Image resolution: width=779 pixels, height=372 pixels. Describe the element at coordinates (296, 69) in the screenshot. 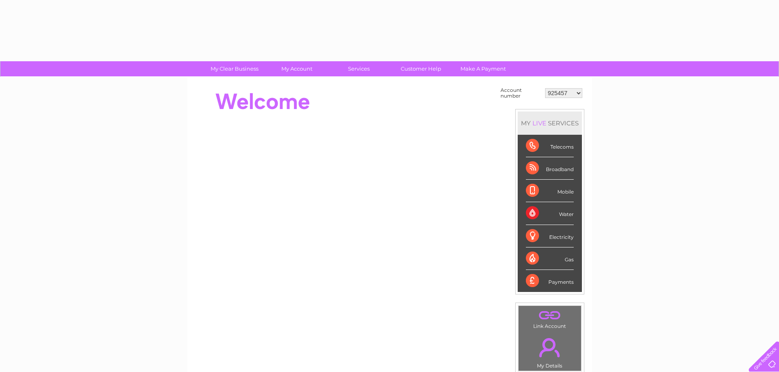

I see `a: My Account` at that location.